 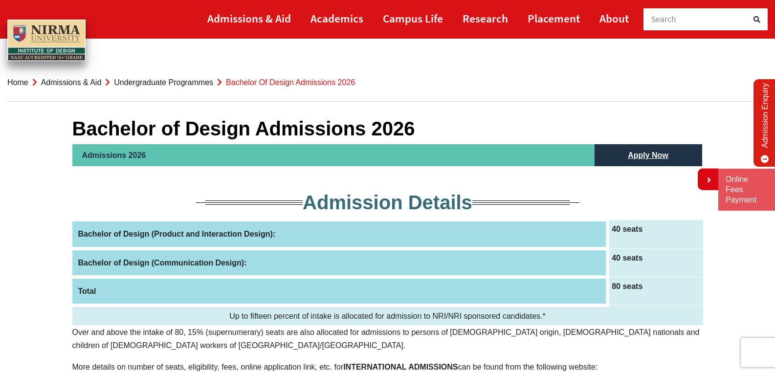 I want to click on th: Bachelor of Design (Product and Interaction Design):, so click(x=340, y=234).